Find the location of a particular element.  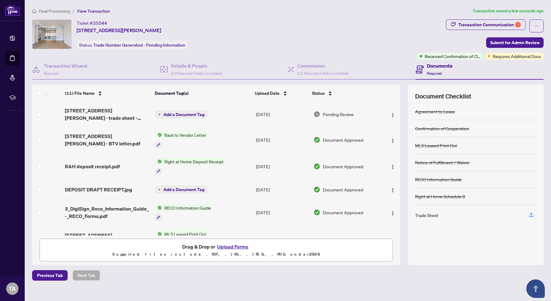

span: RECO Information Guide is located at coordinates (187, 208).